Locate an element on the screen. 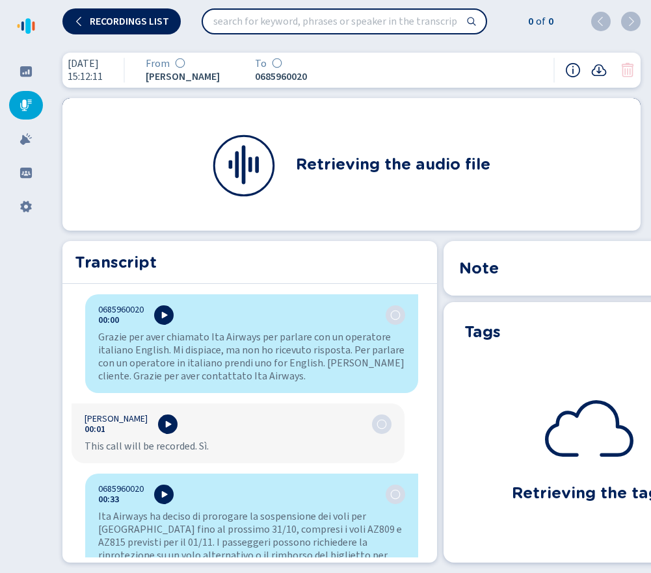 The height and width of the screenshot is (573, 651). div: Groups is located at coordinates (26, 173).